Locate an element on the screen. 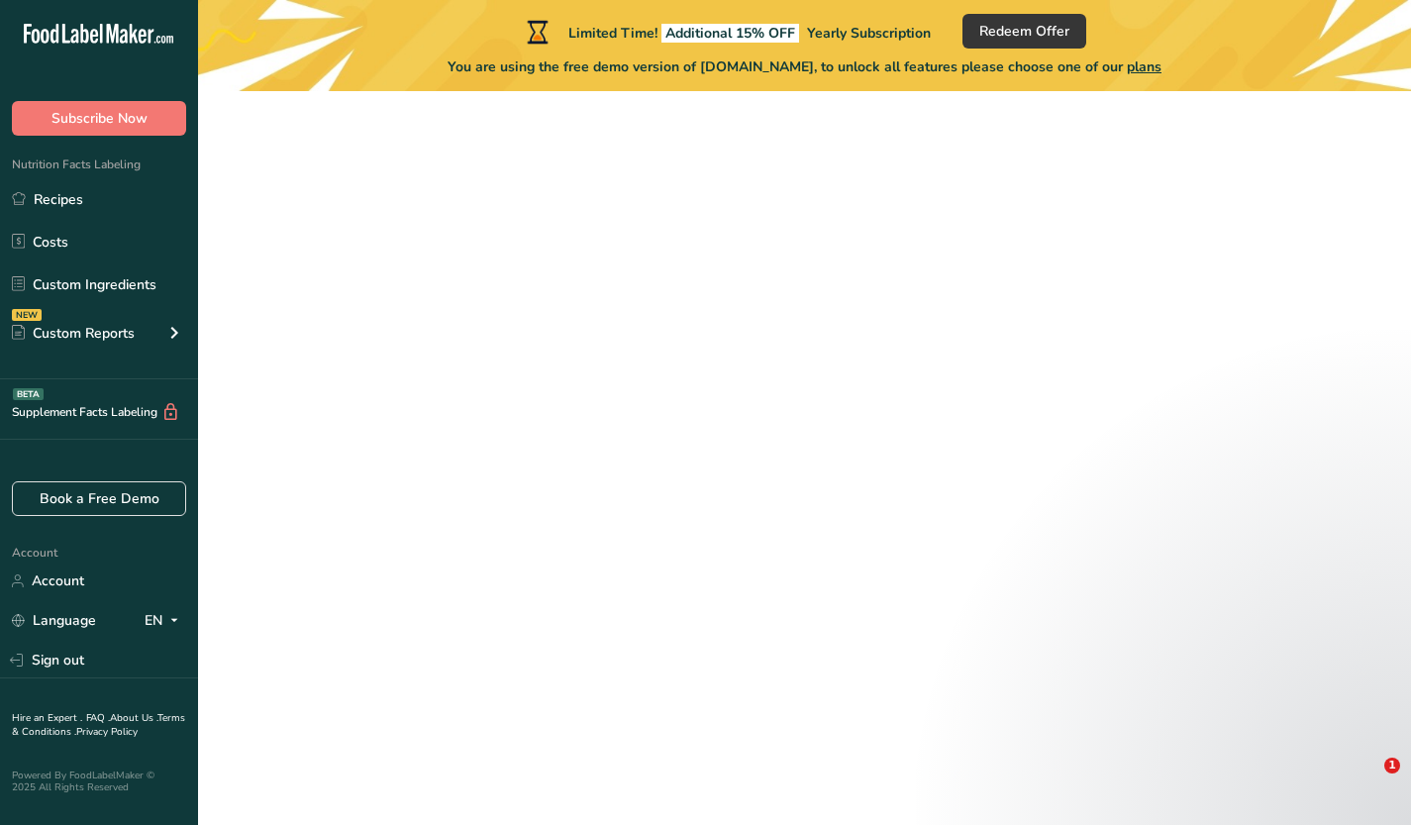 The height and width of the screenshot is (825, 1411). div: Custom Reports is located at coordinates (73, 333).